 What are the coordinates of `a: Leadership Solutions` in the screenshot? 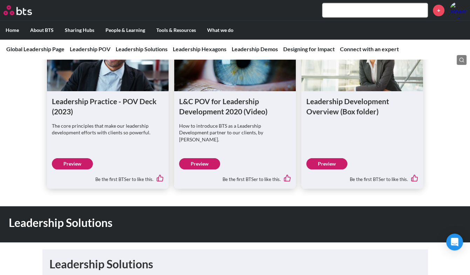 It's located at (142, 49).